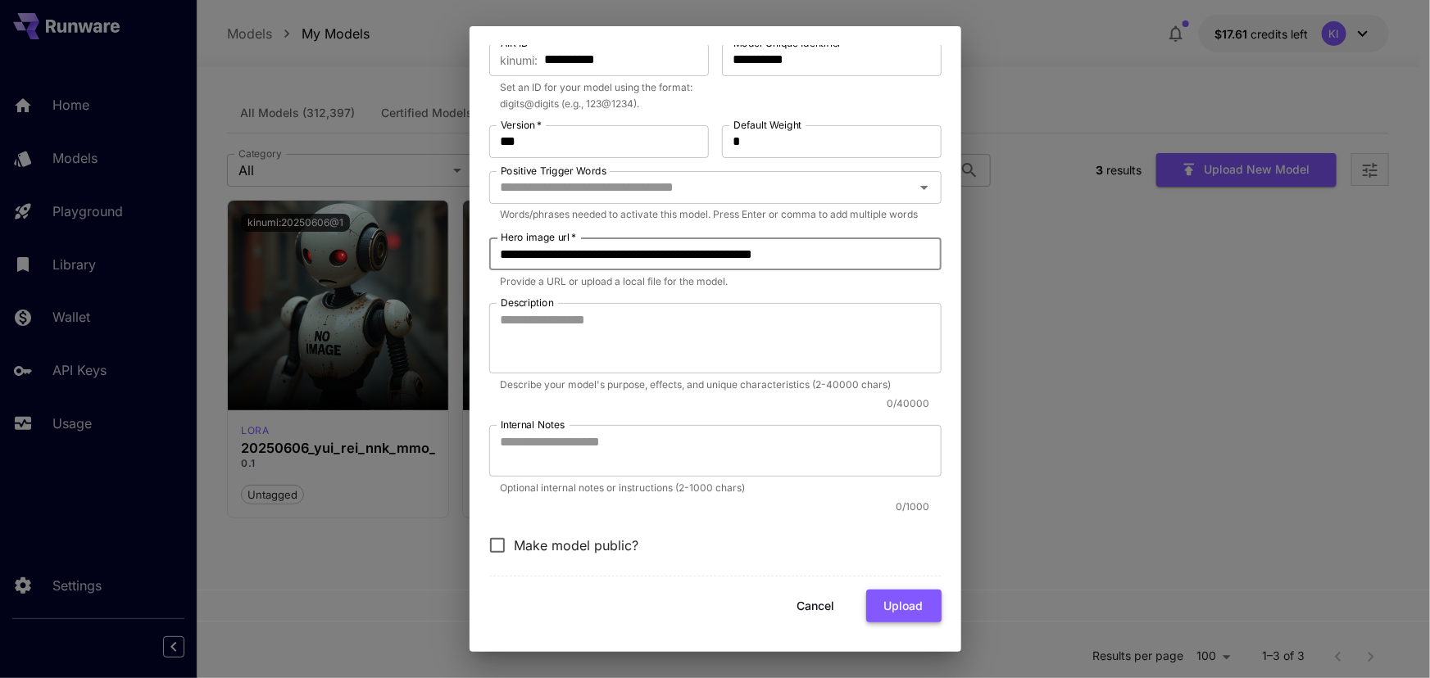  What do you see at coordinates (715, 282) in the screenshot?
I see `p: Provide a URL or upload a local file for the model.` at bounding box center [715, 282].